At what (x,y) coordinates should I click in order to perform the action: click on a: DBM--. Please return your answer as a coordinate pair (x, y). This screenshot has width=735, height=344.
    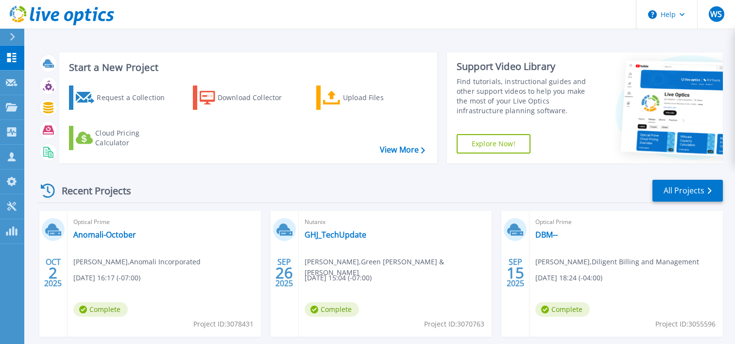
    Looking at the image, I should click on (547, 235).